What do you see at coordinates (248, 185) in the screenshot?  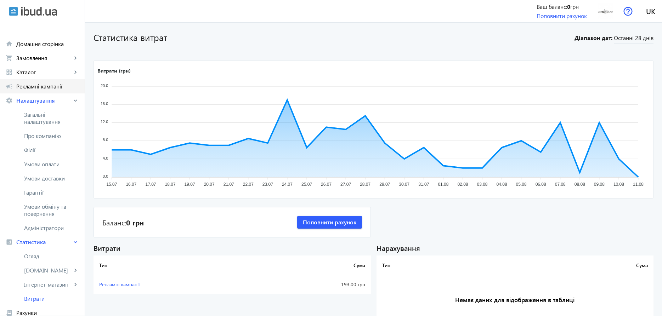 I see `tspan: 22.07` at bounding box center [248, 185].